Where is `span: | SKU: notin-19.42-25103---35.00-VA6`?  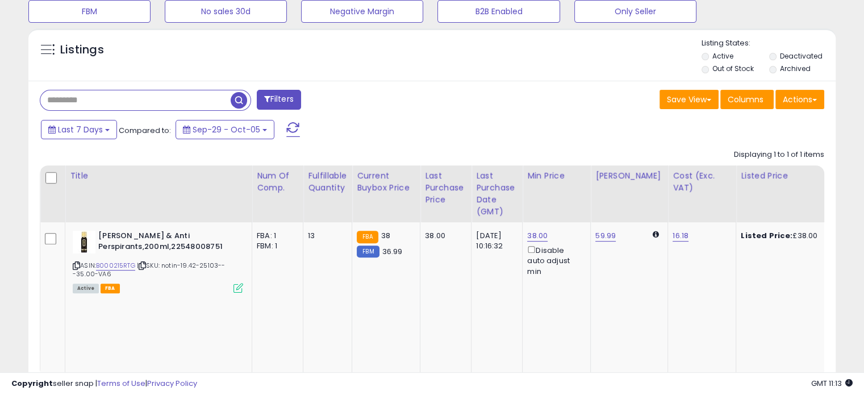
span: | SKU: notin-19.42-25103---35.00-VA6 is located at coordinates (149, 269).